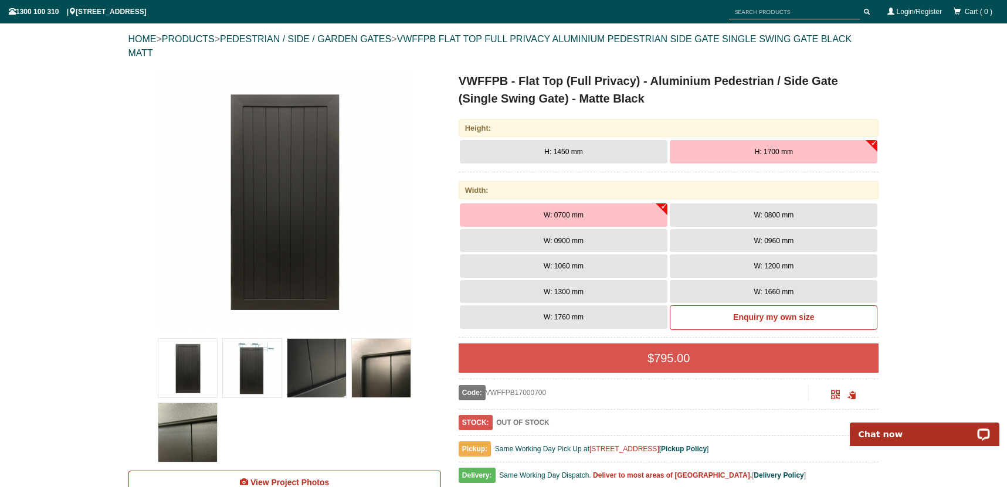  What do you see at coordinates (564, 266) in the screenshot?
I see `span: W: 1060 mm` at bounding box center [564, 266].